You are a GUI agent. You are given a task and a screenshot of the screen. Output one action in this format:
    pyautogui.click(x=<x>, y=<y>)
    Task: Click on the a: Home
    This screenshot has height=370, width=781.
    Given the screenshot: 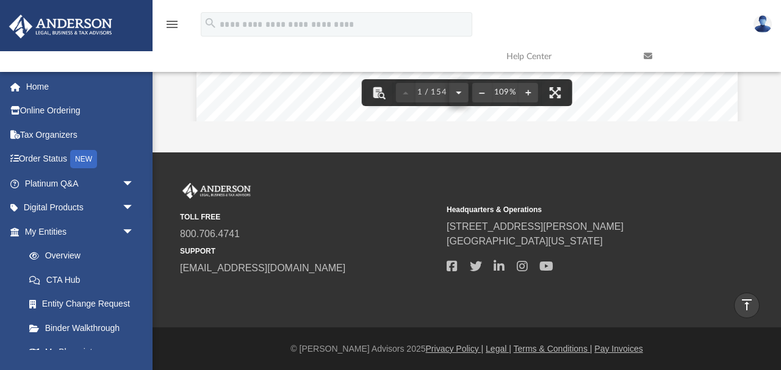 What is the action you would take?
    pyautogui.click(x=81, y=87)
    